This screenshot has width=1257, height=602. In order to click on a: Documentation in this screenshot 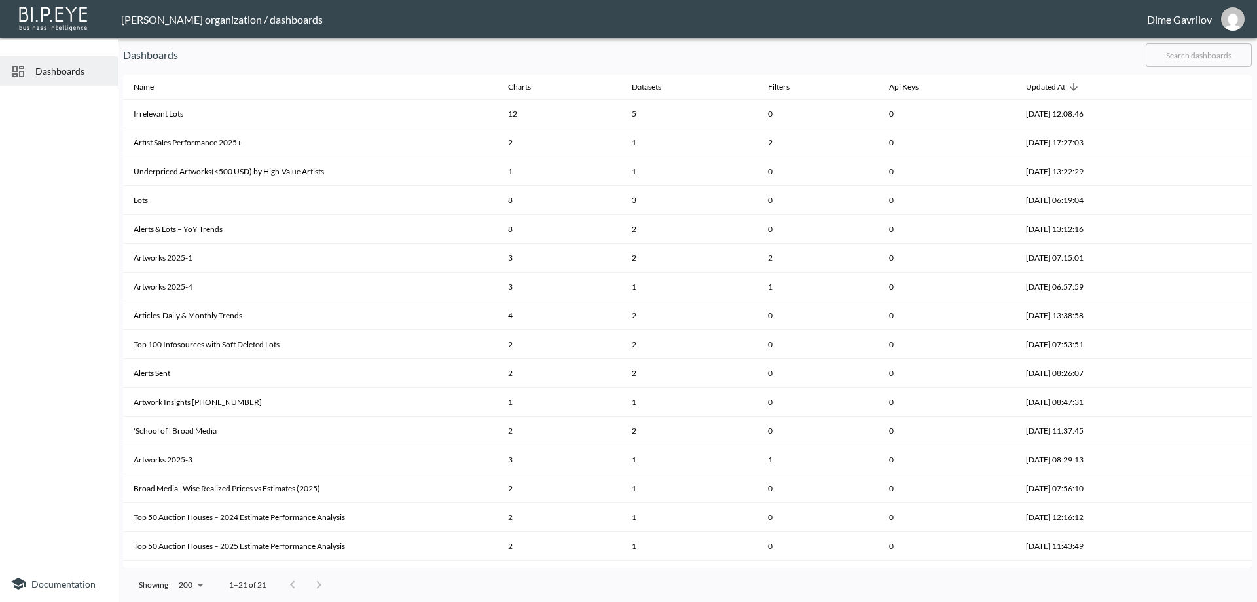, I will do `click(59, 583)`.